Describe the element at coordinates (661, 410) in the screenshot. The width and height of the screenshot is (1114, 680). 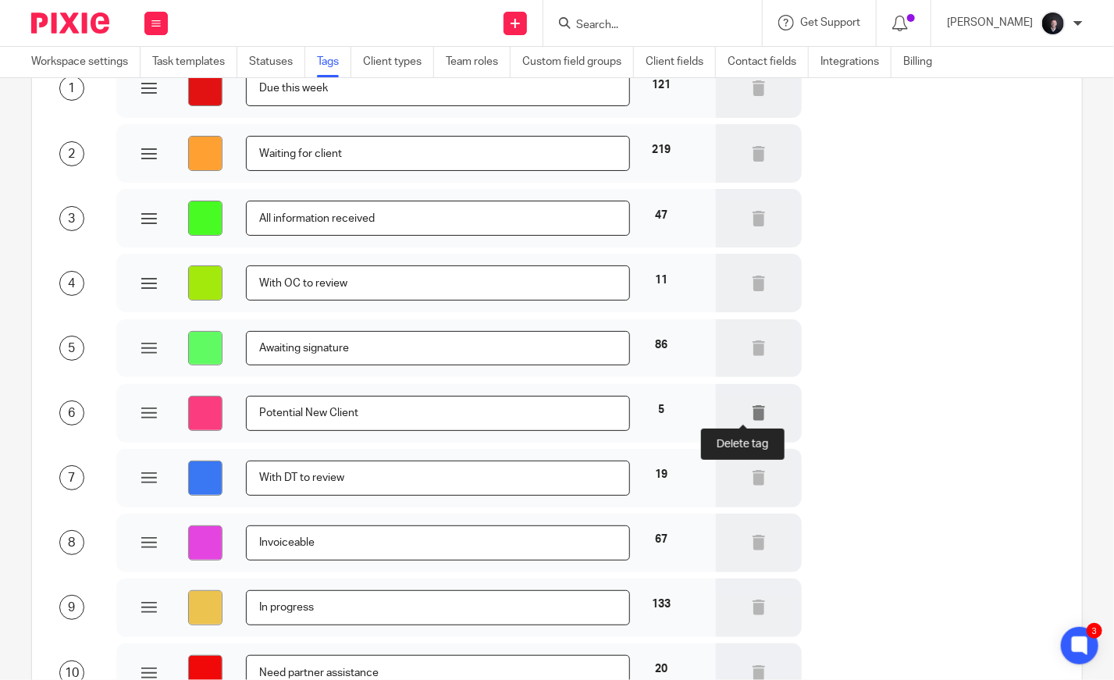
I see `label: 5` at that location.